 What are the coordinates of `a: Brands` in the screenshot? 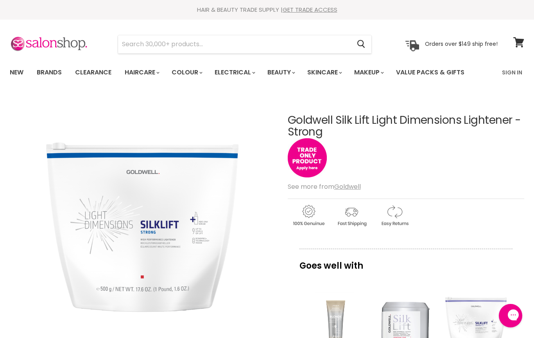 It's located at (49, 72).